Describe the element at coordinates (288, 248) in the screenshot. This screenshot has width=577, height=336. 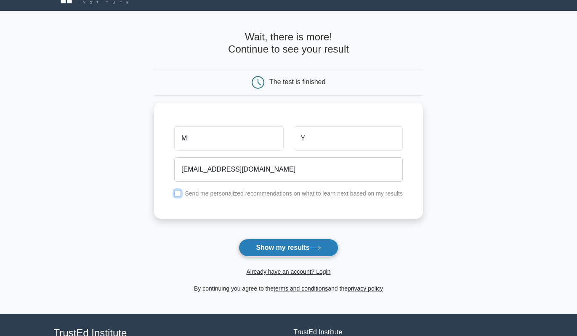
I see `button: Show my results` at that location.